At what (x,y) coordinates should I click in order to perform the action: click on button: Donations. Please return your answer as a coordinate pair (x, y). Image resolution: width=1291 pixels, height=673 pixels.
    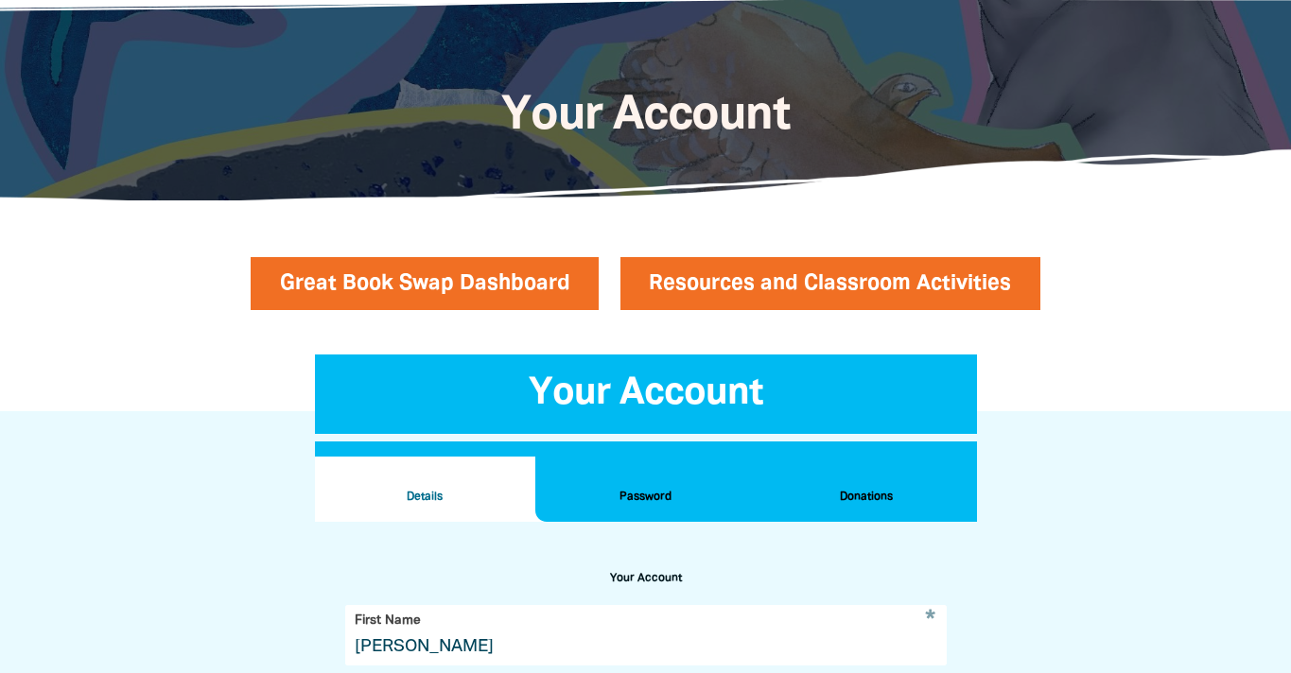
    Looking at the image, I should click on (865, 490).